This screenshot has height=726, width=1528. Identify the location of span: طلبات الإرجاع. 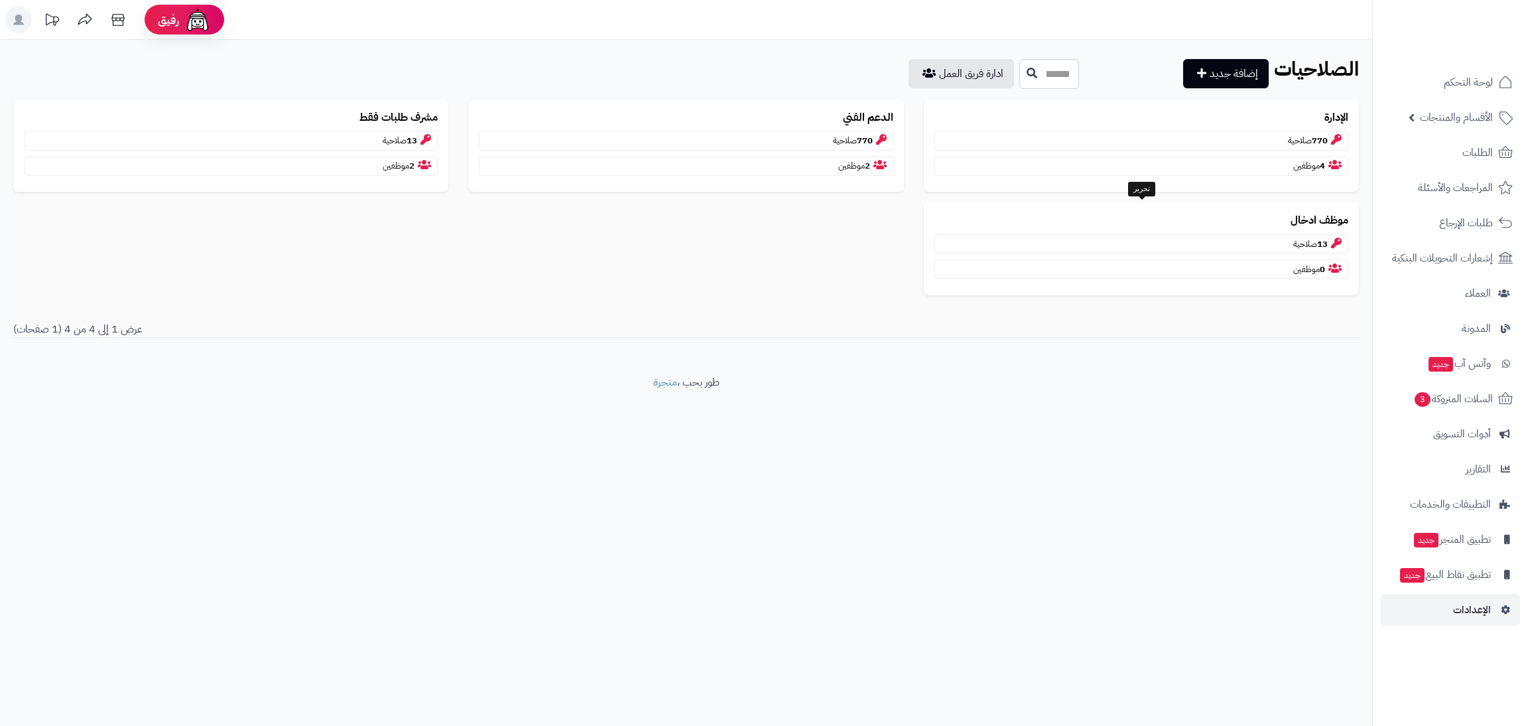
(1466, 223).